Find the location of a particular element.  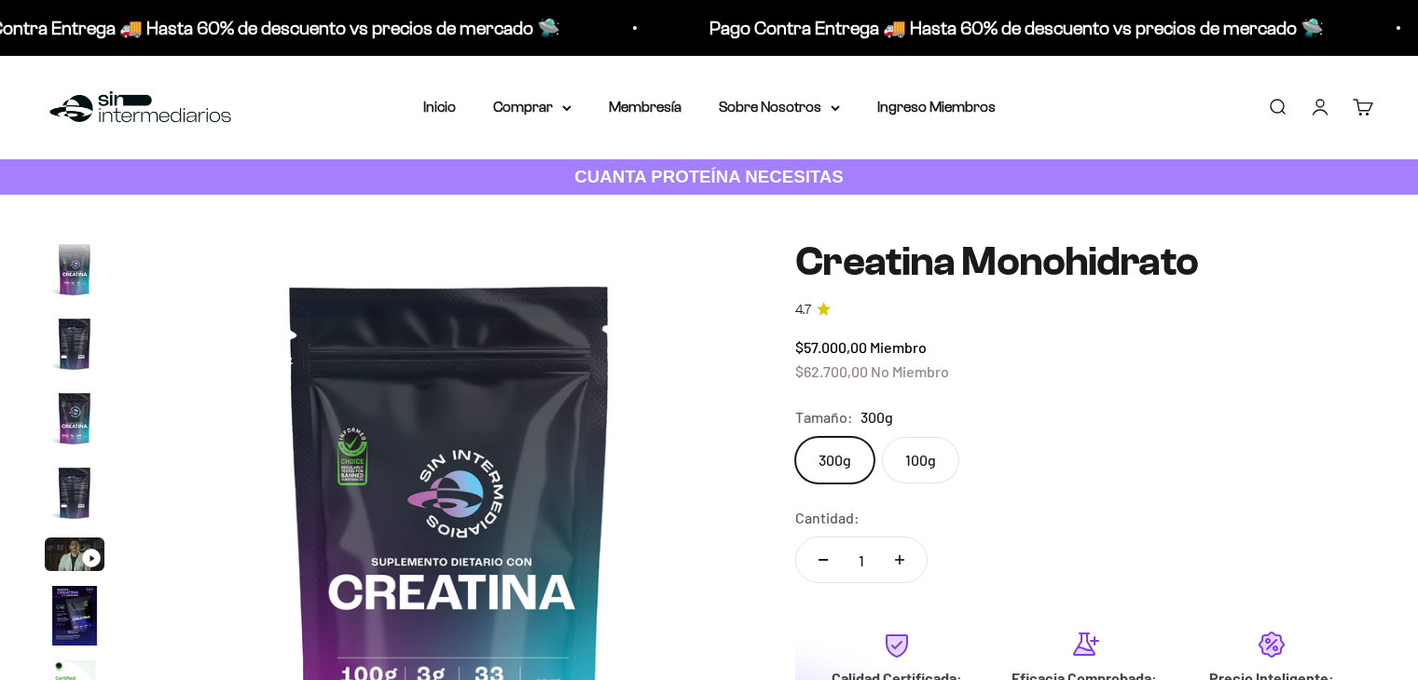

summary: Comprar is located at coordinates (532, 107).